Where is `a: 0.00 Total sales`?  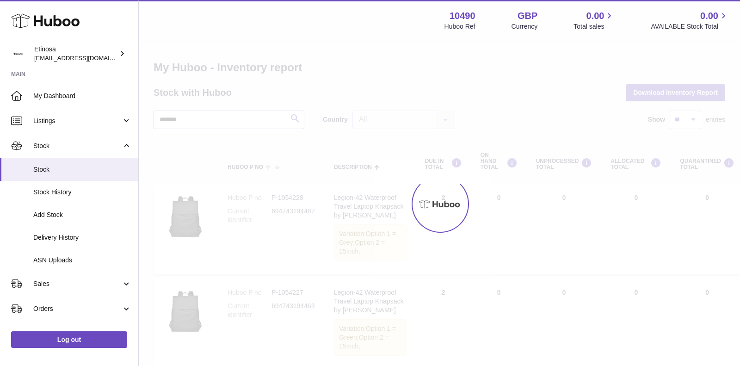 a: 0.00 Total sales is located at coordinates (593, 20).